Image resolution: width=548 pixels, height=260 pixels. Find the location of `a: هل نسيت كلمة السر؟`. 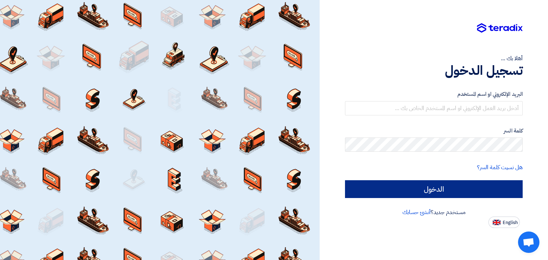

a: هل نسيت كلمة السر؟ is located at coordinates (500, 168).